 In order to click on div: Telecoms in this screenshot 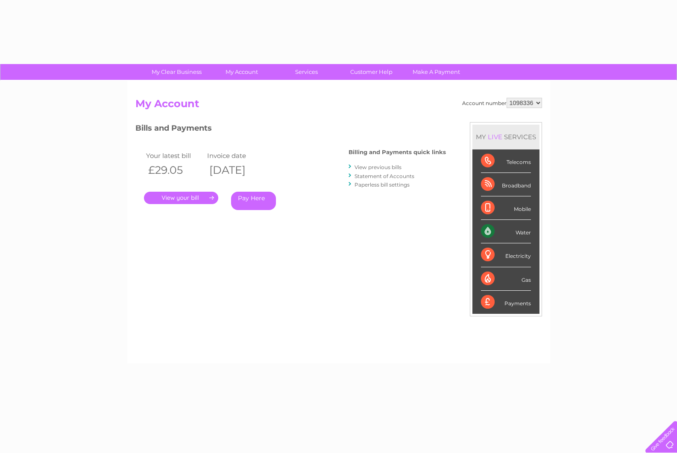, I will do `click(506, 161)`.